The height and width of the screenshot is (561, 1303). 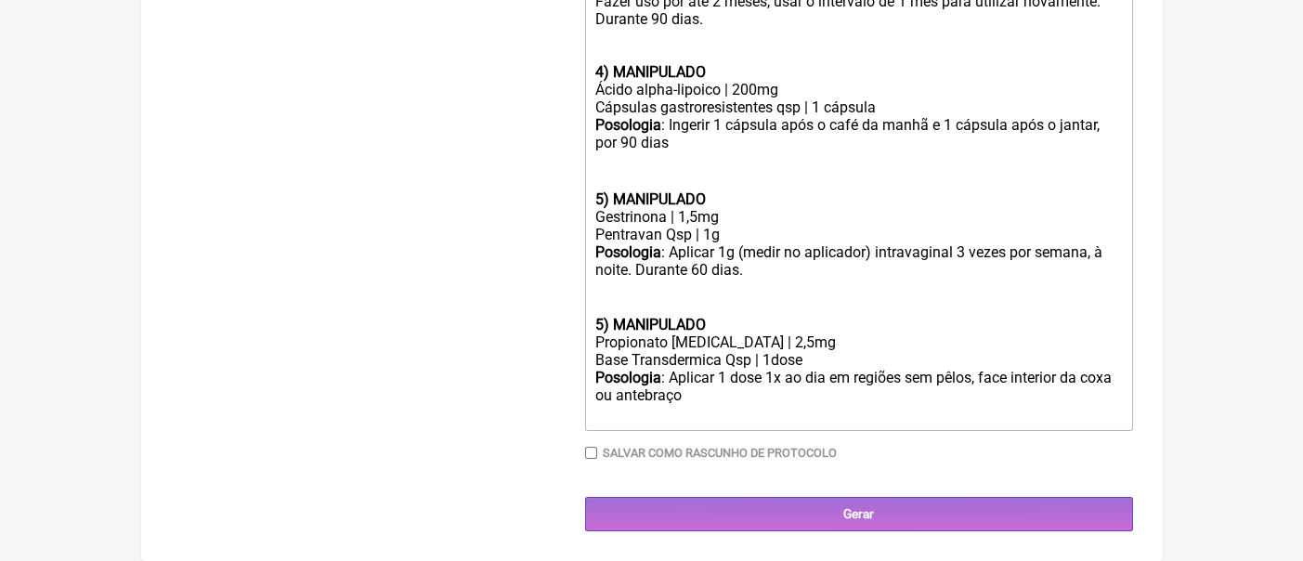 What do you see at coordinates (858, 359) in the screenshot?
I see `div: Base Transdermica Qsp | 1dose` at bounding box center [858, 359].